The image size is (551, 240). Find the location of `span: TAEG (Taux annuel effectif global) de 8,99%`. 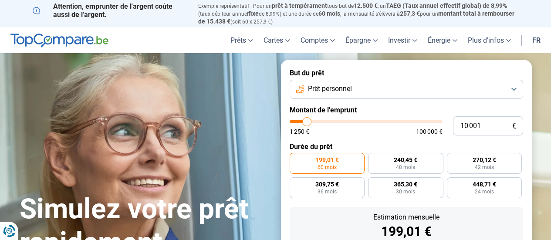

span: TAEG (Taux annuel effectif global) de 8,99% is located at coordinates (446, 6).